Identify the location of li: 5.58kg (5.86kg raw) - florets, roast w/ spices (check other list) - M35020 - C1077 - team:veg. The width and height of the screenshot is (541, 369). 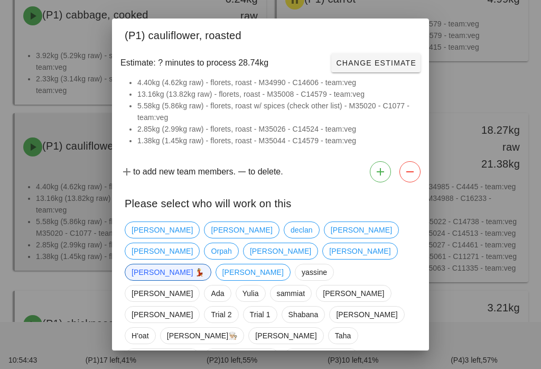
(277, 112).